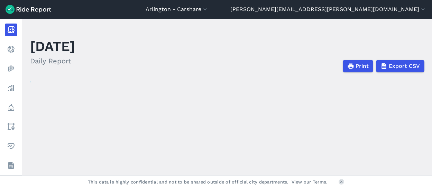 The height and width of the screenshot is (188, 432). What do you see at coordinates (310, 182) in the screenshot?
I see `a: View our Terms.` at bounding box center [310, 182].